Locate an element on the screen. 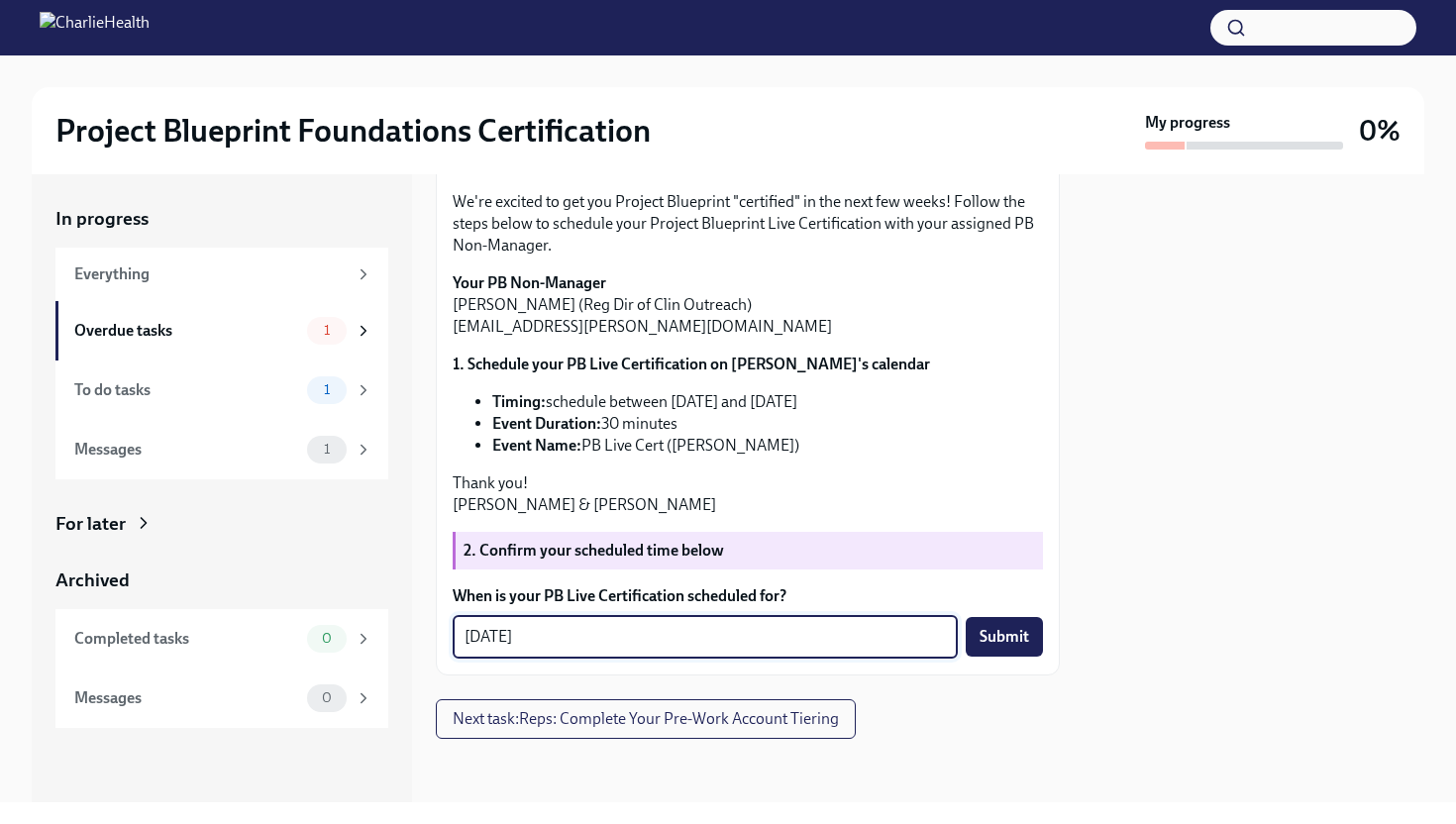 The image size is (1456, 824). div: Overdue tasks is located at coordinates (186, 330).